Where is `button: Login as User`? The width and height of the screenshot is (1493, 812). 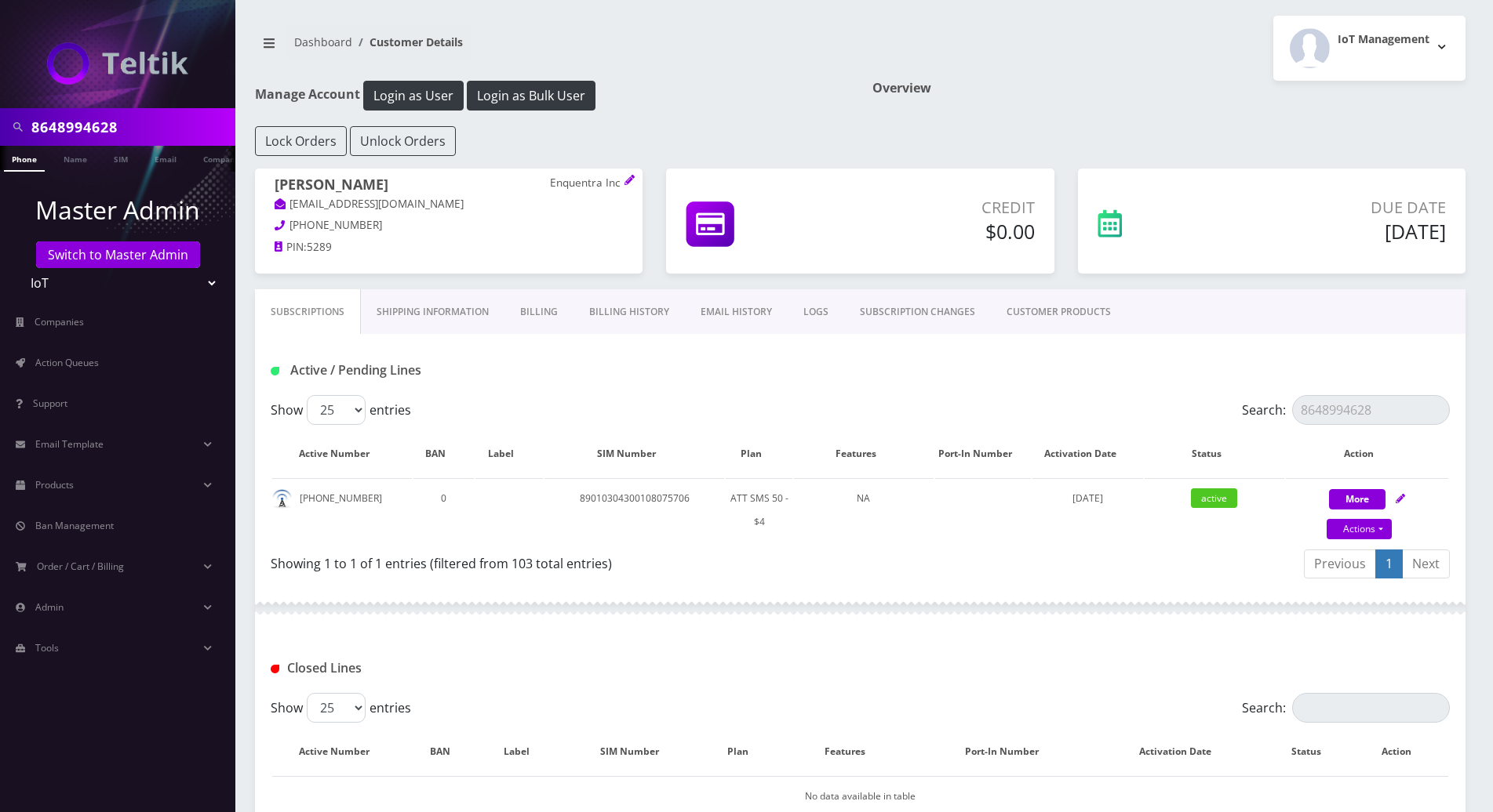 button: Login as User is located at coordinates (414, 96).